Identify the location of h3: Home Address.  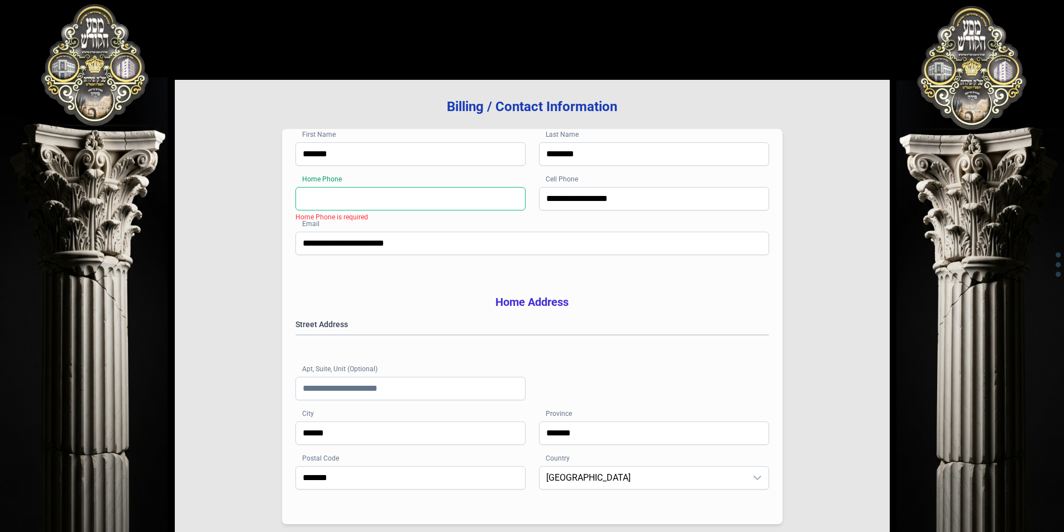
(532, 302).